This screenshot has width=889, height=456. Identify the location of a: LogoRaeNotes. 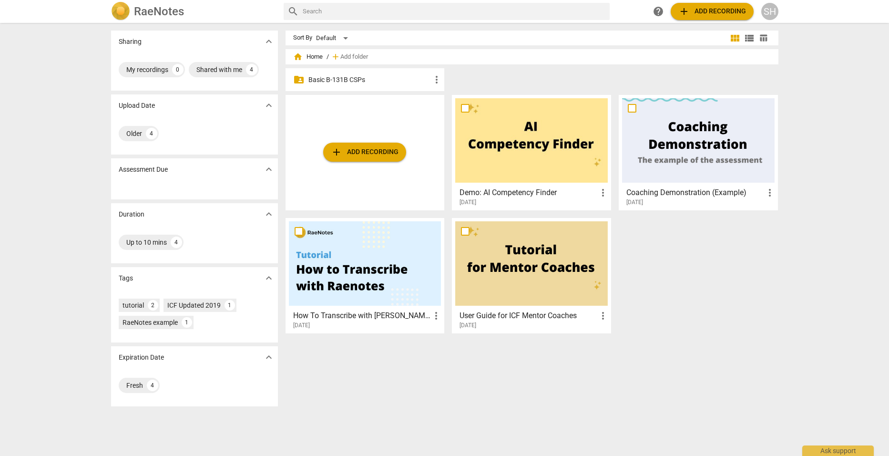
(194, 11).